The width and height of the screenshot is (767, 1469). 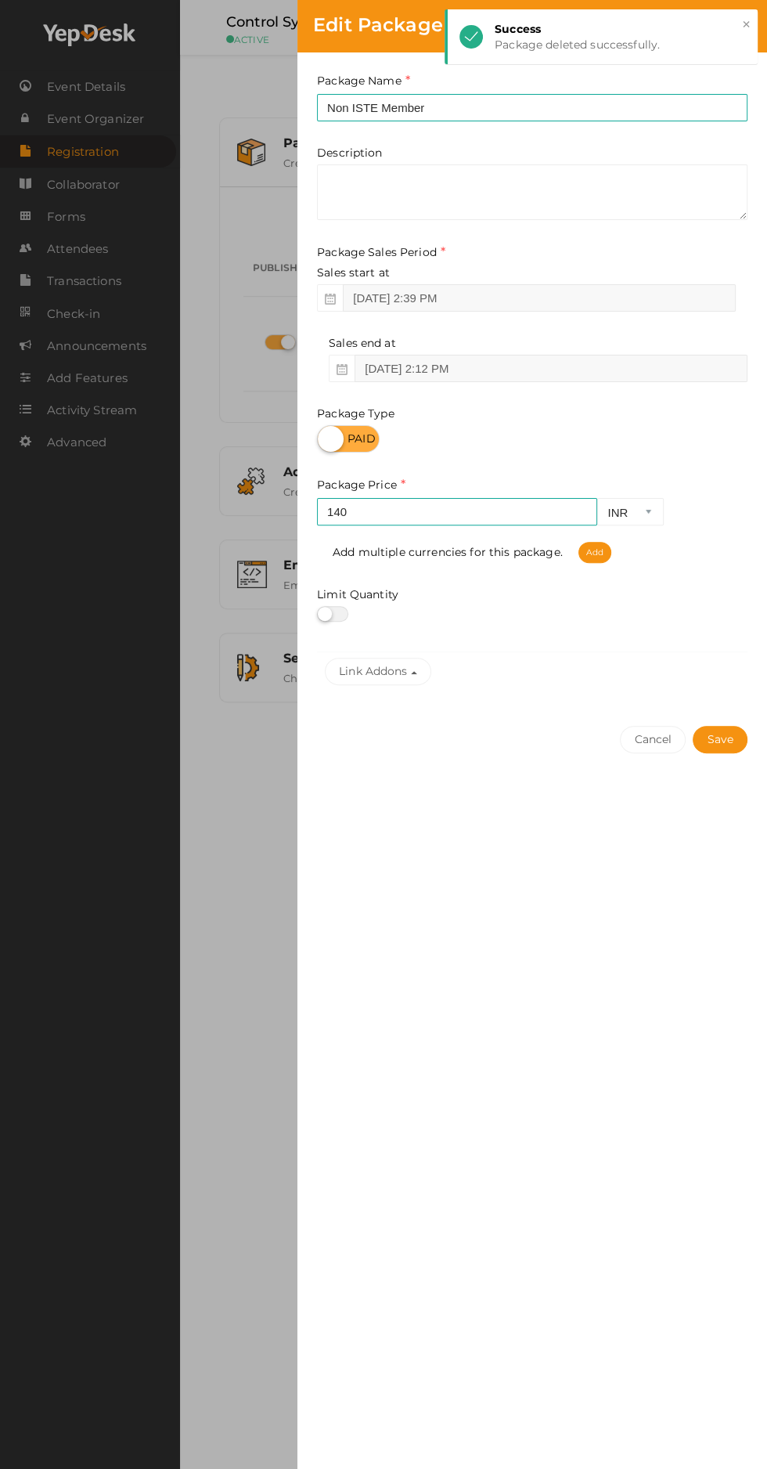 What do you see at coordinates (472, 552) in the screenshot?
I see `span: Add multiple currencies for this package.` at bounding box center [472, 552].